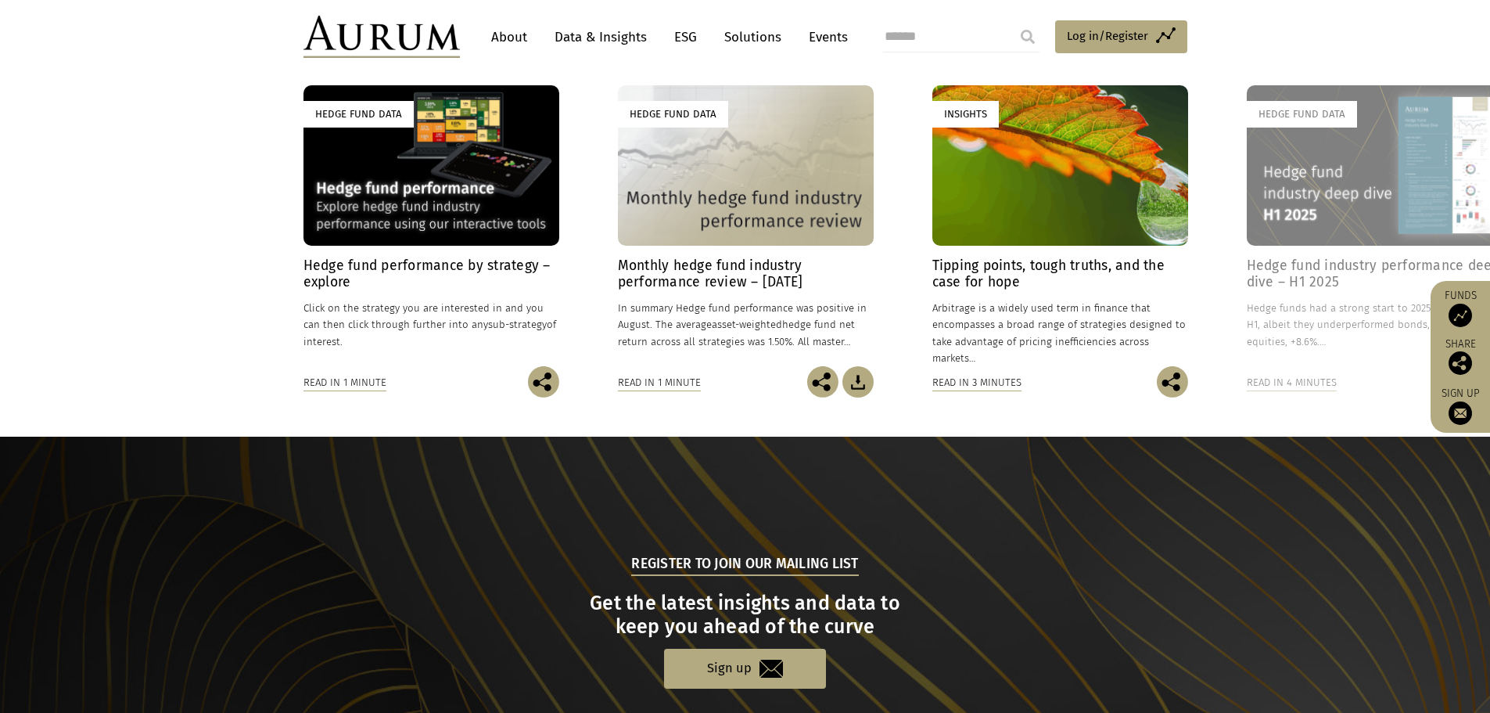 The width and height of the screenshot is (1490, 713). I want to click on a: Hedge Fund Data Hedge fund performance by strategy – explore Click on the strategy you are intere..., so click(431, 225).